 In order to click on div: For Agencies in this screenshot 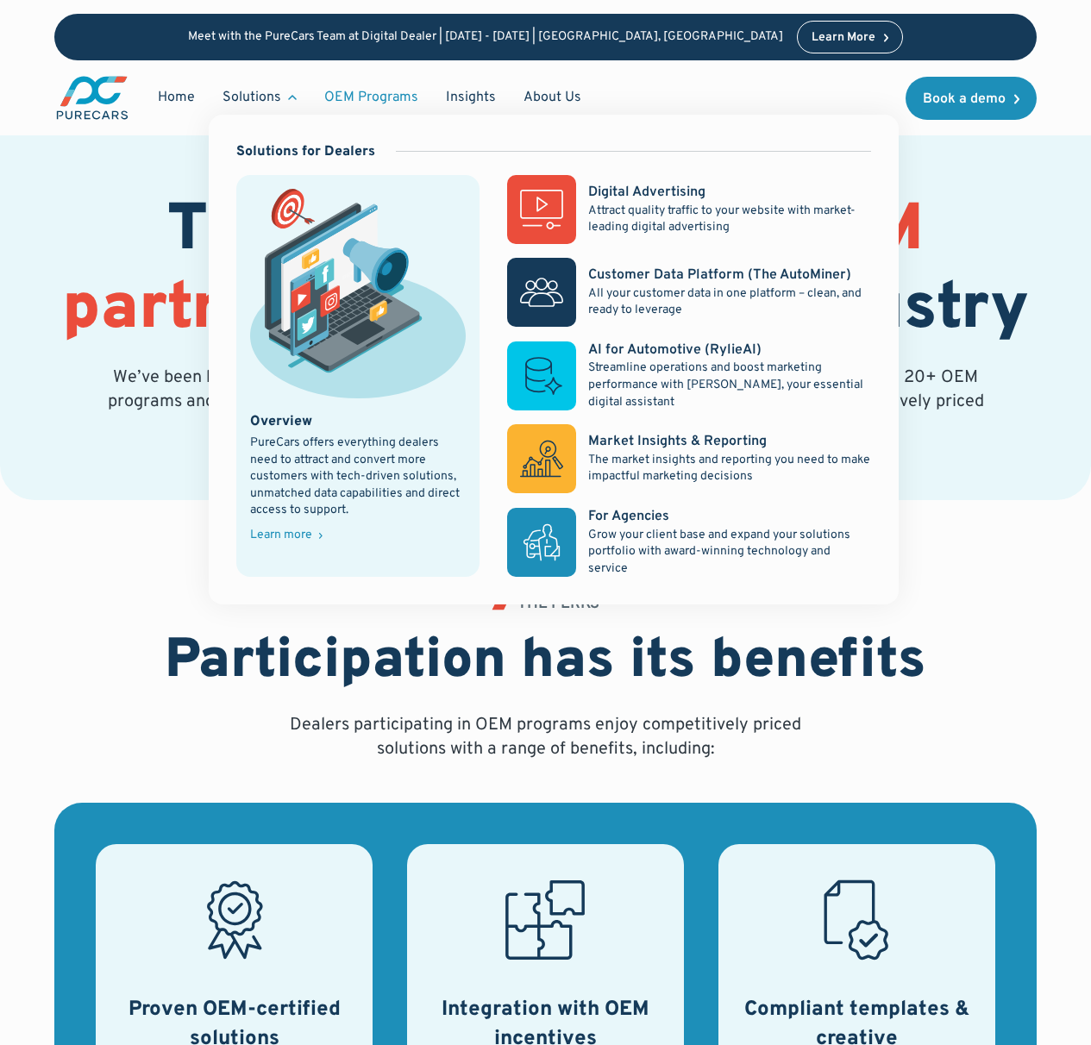, I will do `click(629, 517)`.